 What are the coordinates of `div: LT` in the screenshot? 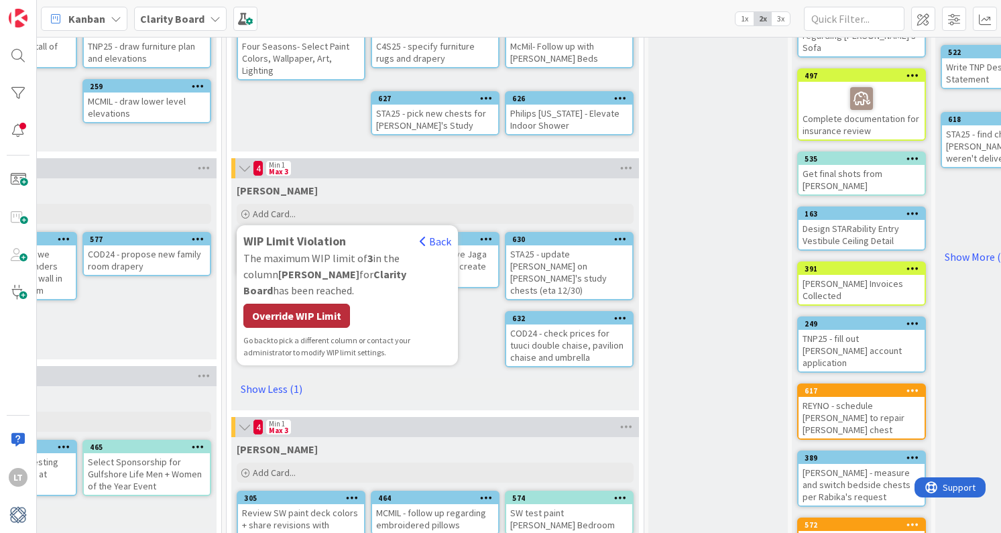 It's located at (18, 477).